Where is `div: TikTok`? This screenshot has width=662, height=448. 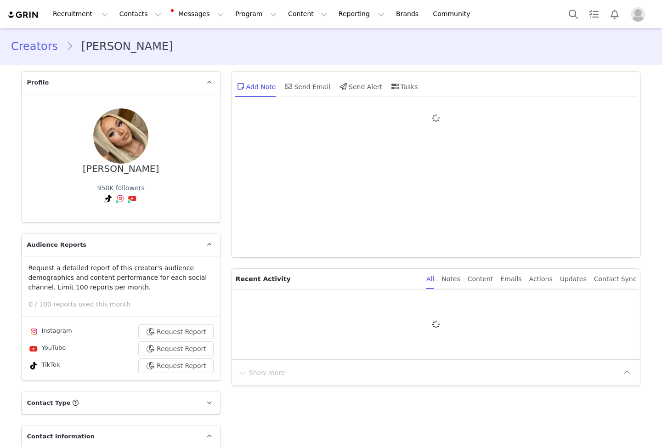 div: TikTok is located at coordinates (44, 366).